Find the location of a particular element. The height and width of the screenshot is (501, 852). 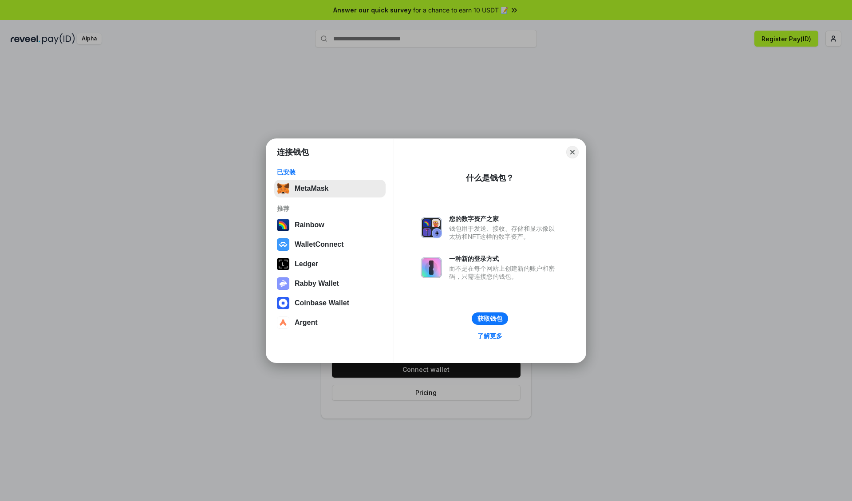

div: MetaMask is located at coordinates (311, 189).